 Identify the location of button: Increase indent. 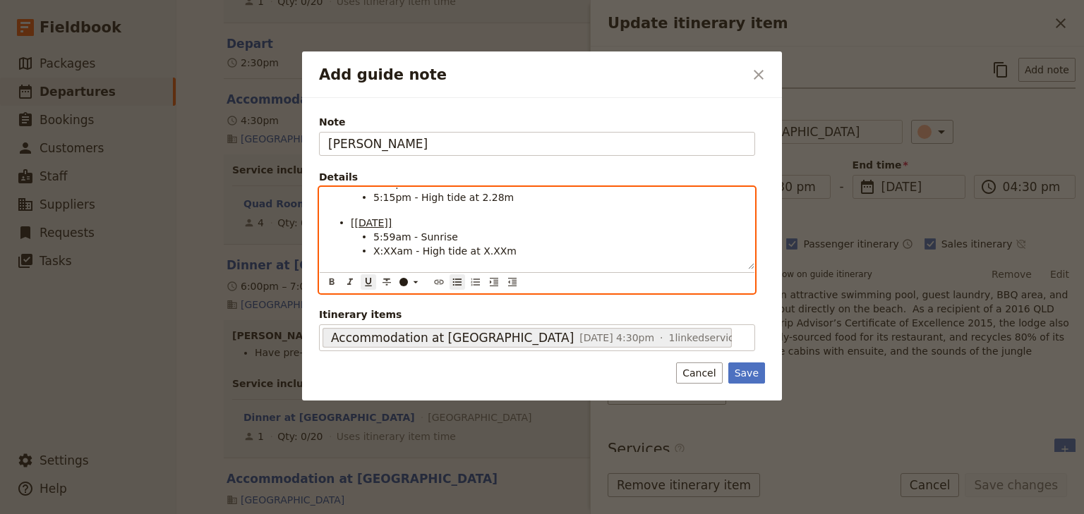
(494, 282).